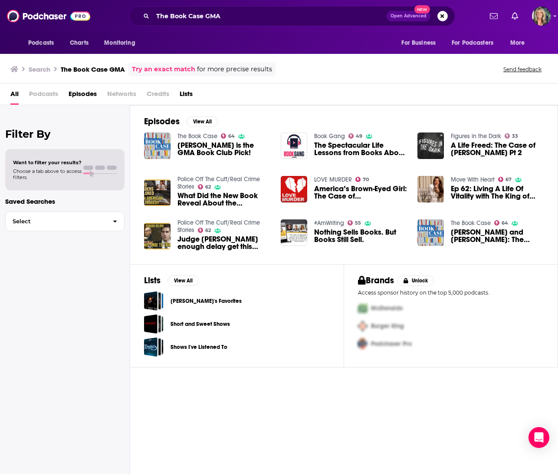  Describe the element at coordinates (361, 236) in the screenshot. I see `span: Nothing Sells Books. But Books Still Sell.` at that location.